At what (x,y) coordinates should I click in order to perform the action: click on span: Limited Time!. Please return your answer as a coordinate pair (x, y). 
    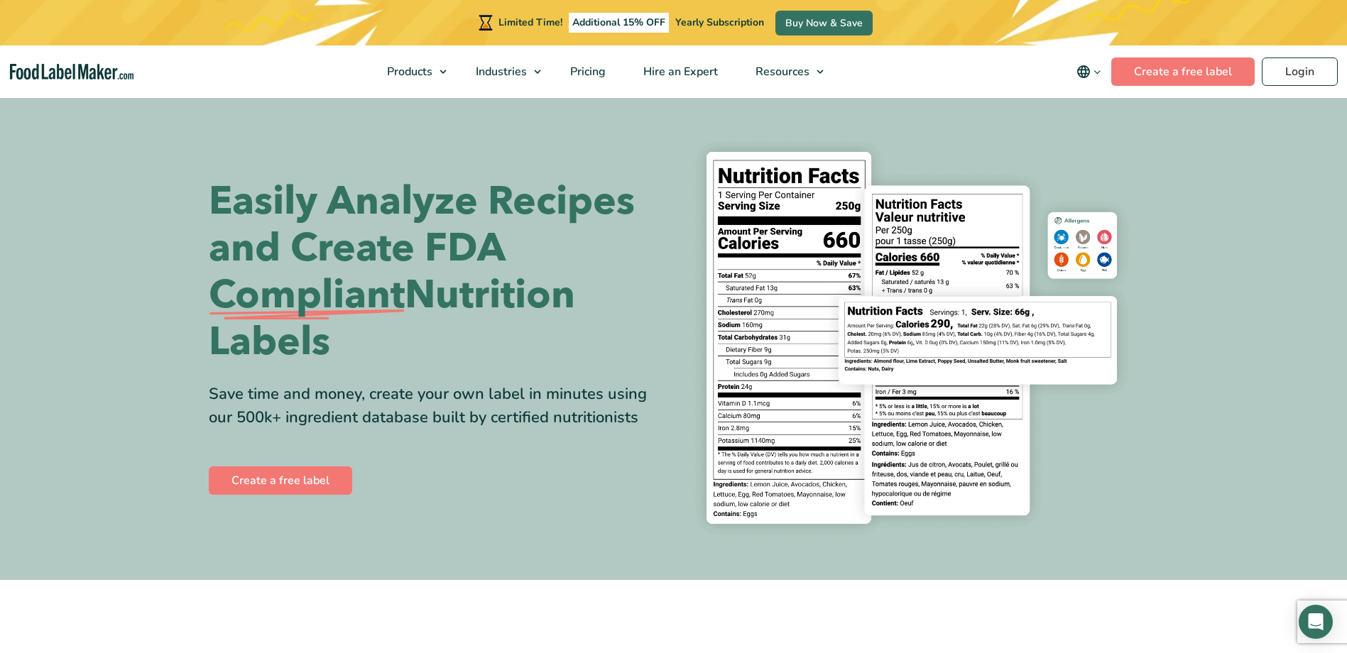
    Looking at the image, I should click on (530, 22).